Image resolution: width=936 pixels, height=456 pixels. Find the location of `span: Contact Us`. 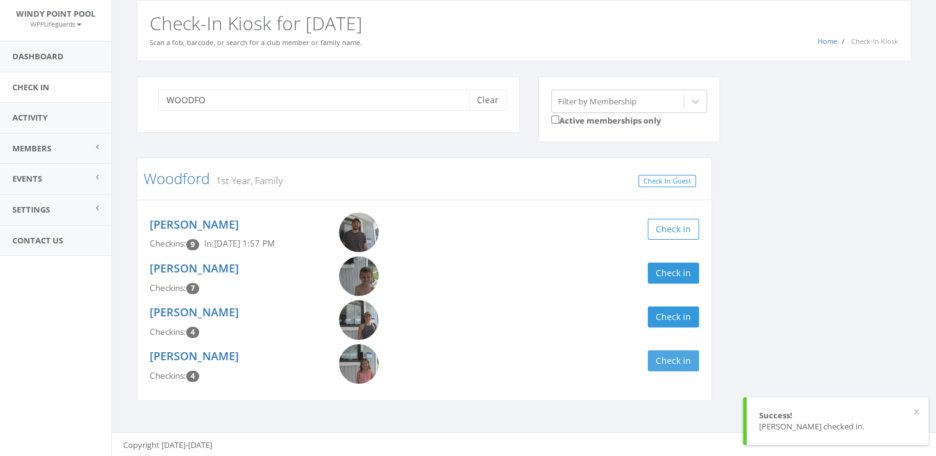

span: Contact Us is located at coordinates (38, 241).